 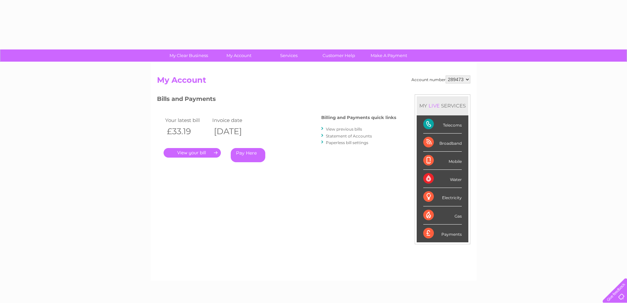 I want to click on a: Services, so click(x=289, y=55).